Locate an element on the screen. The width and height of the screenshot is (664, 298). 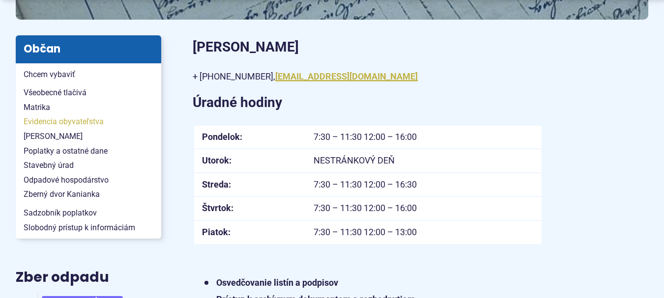
a: Chcem vybaviť is located at coordinates (88, 75).